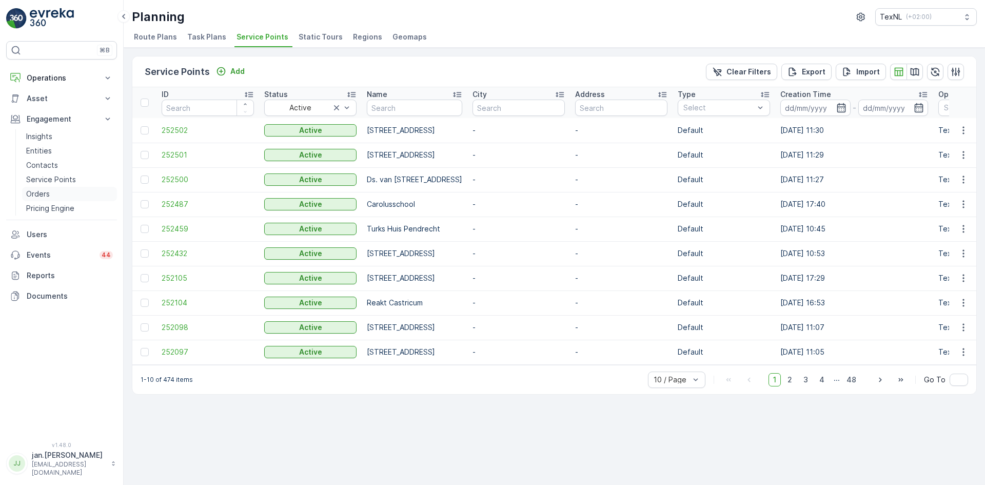 The image size is (985, 485). Describe the element at coordinates (69, 151) in the screenshot. I see `a: Entities` at that location.